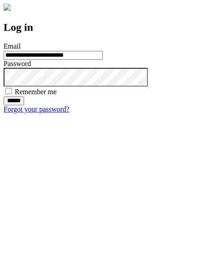 Image resolution: width=201 pixels, height=266 pixels. What do you see at coordinates (36, 109) in the screenshot?
I see `a: Forgot your password?` at bounding box center [36, 109].